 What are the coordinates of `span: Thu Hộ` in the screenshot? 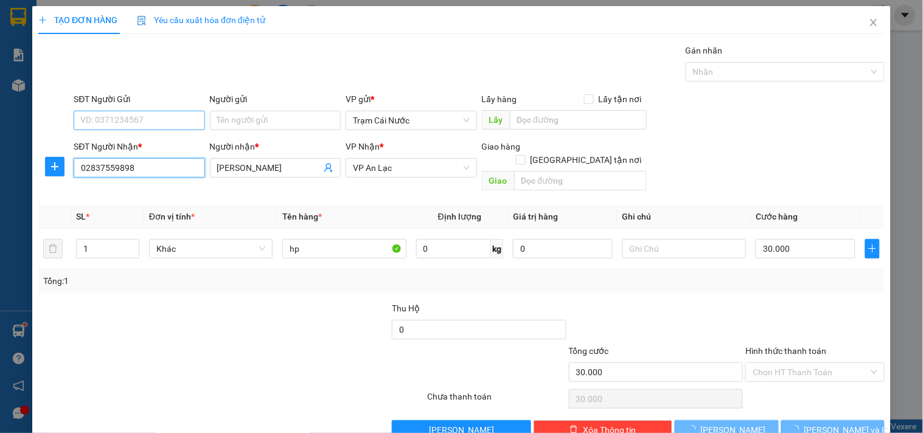 It's located at (406, 308).